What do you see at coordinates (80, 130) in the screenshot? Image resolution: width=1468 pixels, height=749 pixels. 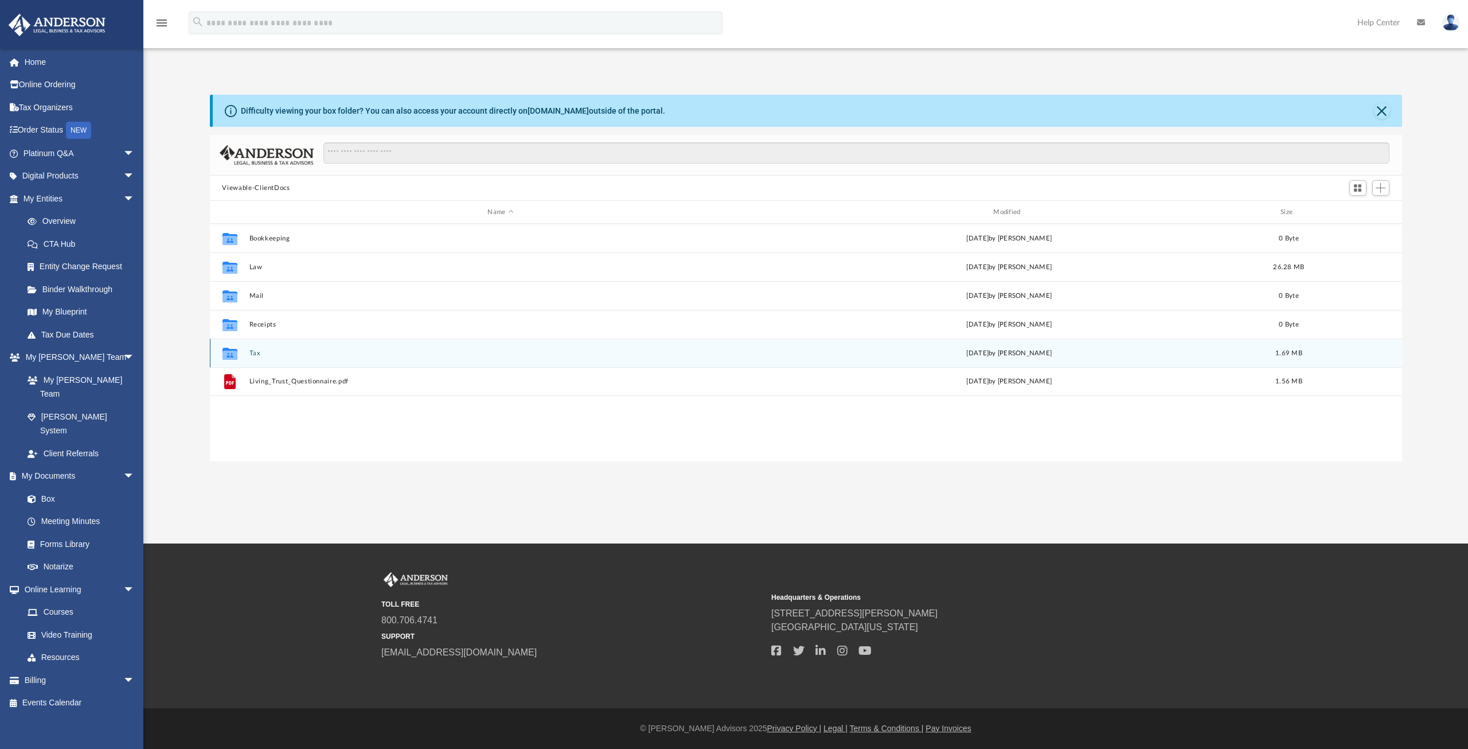 I see `a: Order StatusNEW` at bounding box center [80, 130].